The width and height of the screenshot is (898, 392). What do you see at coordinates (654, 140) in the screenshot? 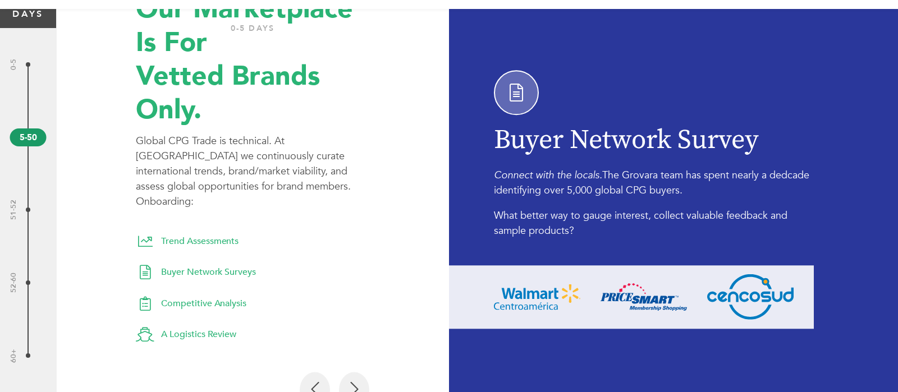
I see `h1: Buyer Network Survey` at bounding box center [654, 140].